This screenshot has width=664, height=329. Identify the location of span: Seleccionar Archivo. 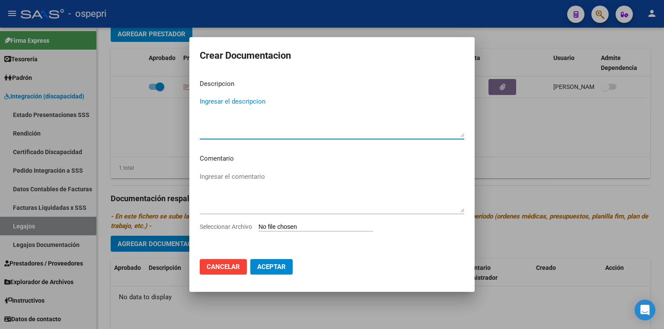
(226, 227).